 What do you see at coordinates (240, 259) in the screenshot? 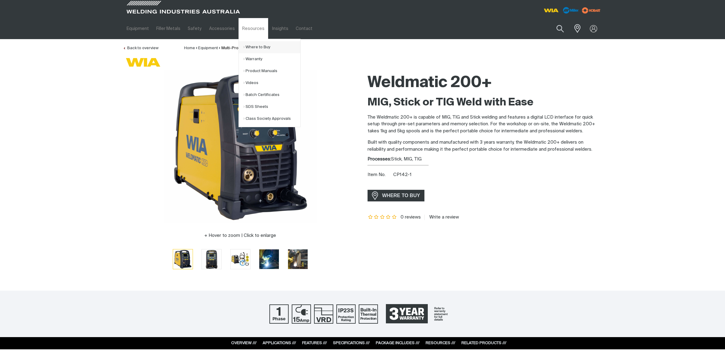
I see `button: Go to slide 3` at bounding box center [240, 259].